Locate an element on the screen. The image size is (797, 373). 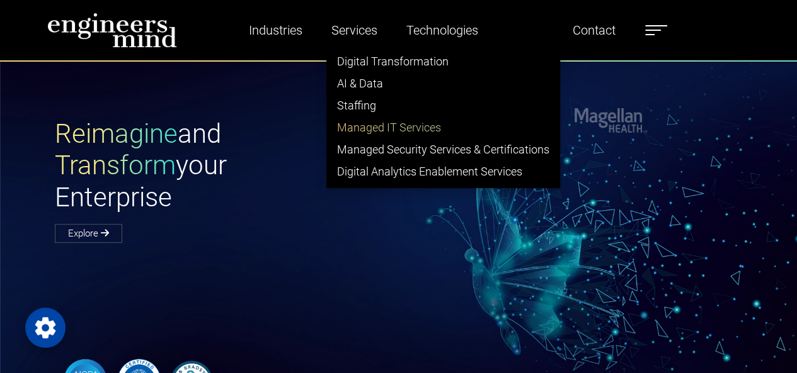
a: Services is located at coordinates (354, 30).